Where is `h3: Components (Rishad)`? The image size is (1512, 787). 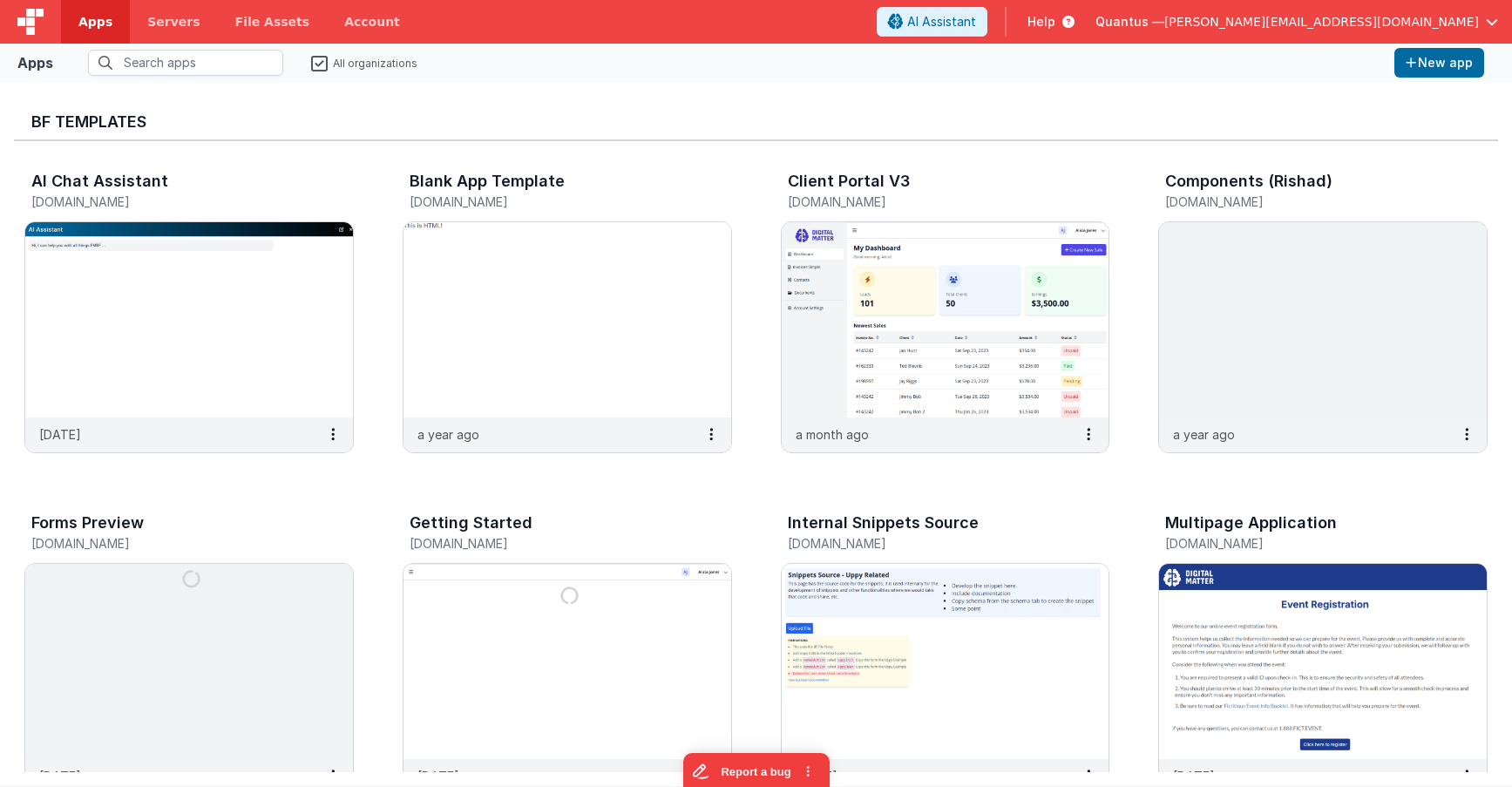
h3: Components (Rishad) is located at coordinates (1249, 181).